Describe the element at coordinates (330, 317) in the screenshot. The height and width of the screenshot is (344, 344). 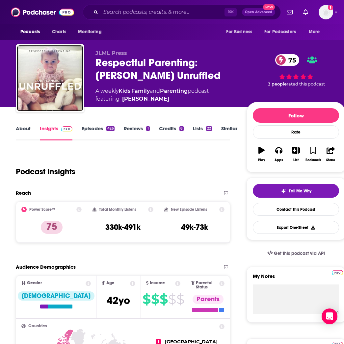
I see `div: Open Intercom Messenger` at that location.